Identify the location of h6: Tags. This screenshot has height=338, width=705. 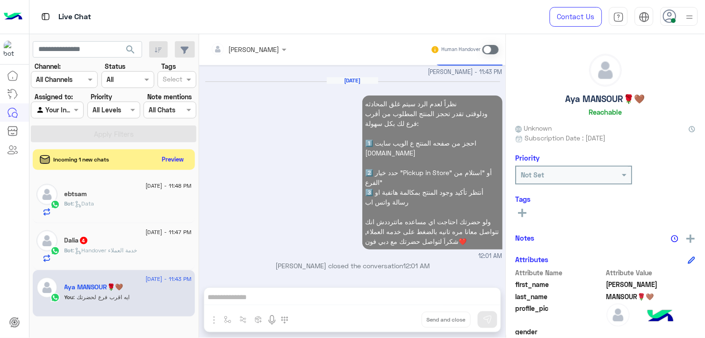
(606, 199).